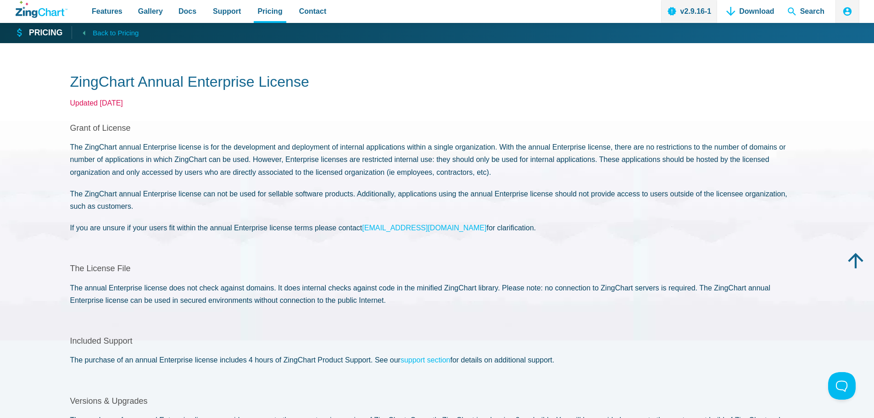  Describe the element at coordinates (227, 11) in the screenshot. I see `span: Support` at that location.